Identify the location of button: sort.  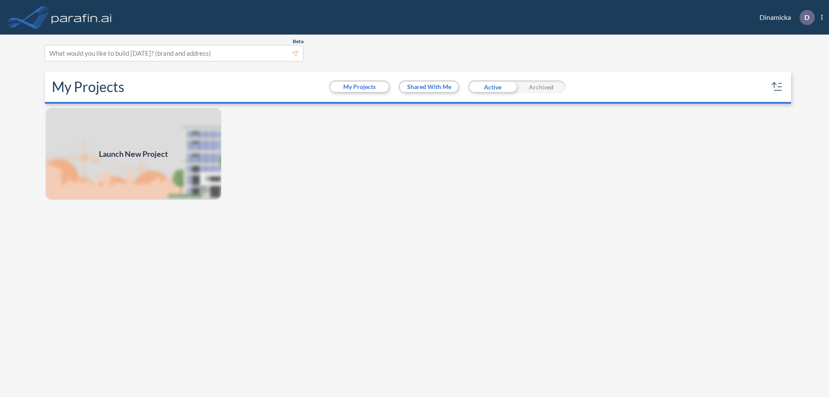
(777, 87).